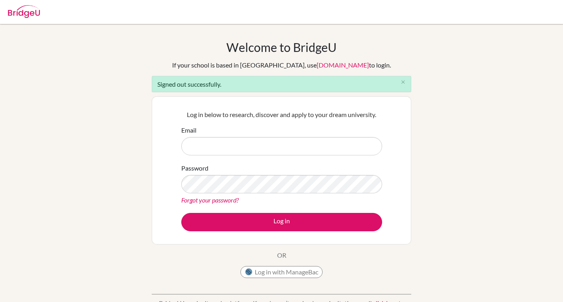 This screenshot has height=302, width=563. What do you see at coordinates (282, 272) in the screenshot?
I see `button: Log in with ManageBac` at bounding box center [282, 272].